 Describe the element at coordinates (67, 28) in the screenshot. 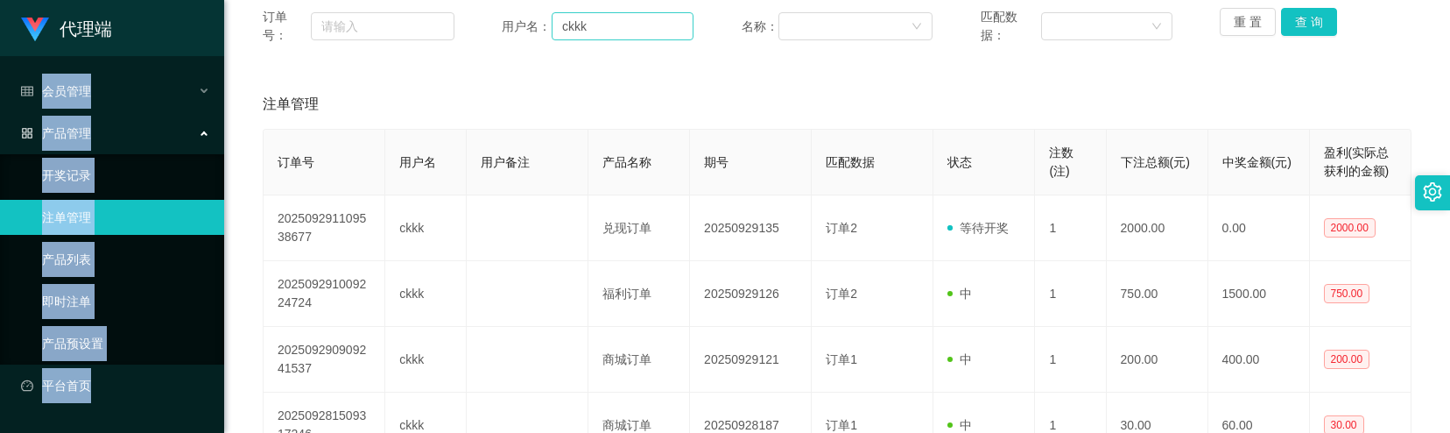

I see `a: 代理端` at that location.